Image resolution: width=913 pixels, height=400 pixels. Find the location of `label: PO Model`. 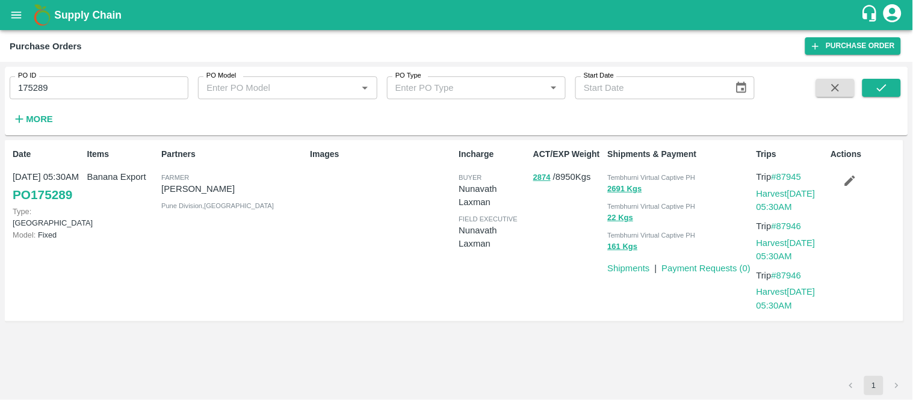

label: PO Model is located at coordinates (221, 76).